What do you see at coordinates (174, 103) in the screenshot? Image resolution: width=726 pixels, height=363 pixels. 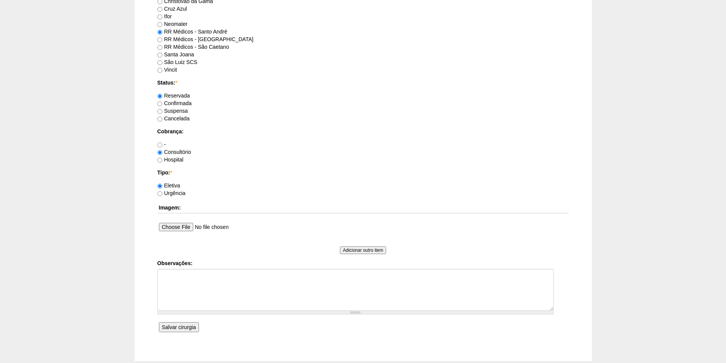 I see `label: Confirmada` at bounding box center [174, 103].